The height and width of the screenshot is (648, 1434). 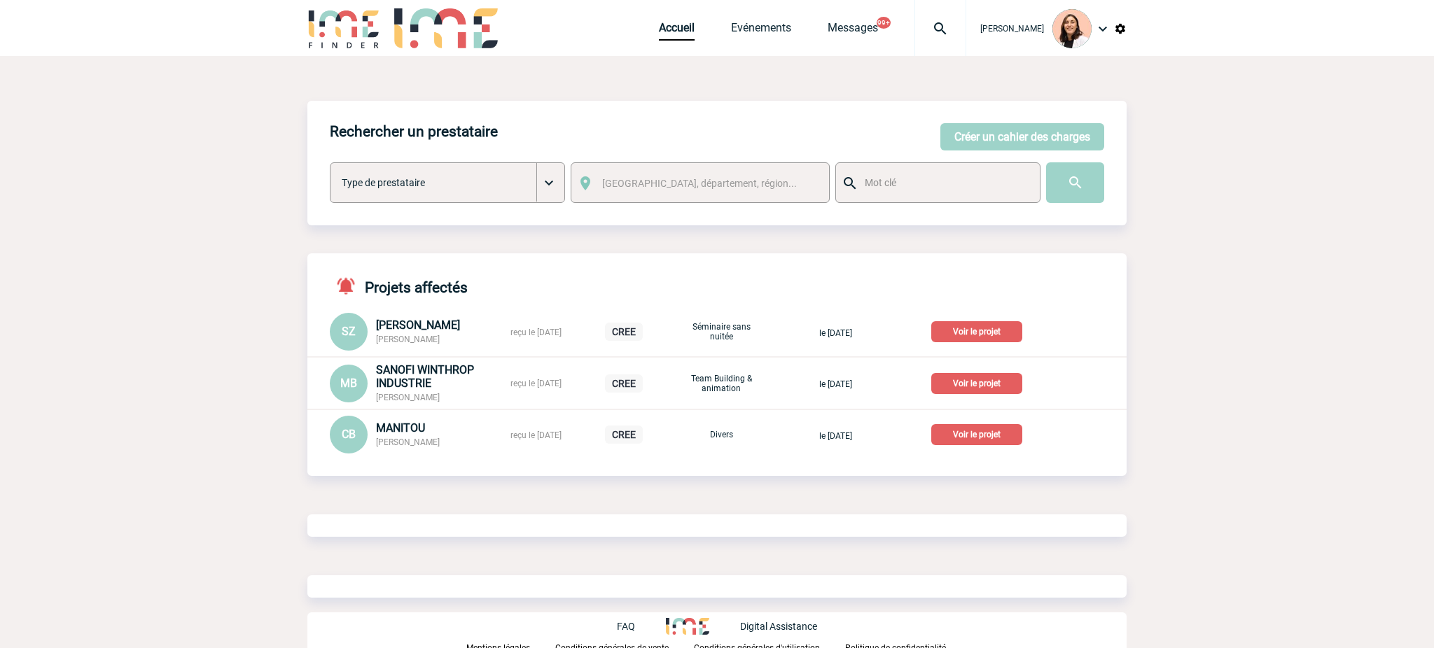 What do you see at coordinates (944, 183) in the screenshot?
I see `input: Mot clé` at bounding box center [944, 183].